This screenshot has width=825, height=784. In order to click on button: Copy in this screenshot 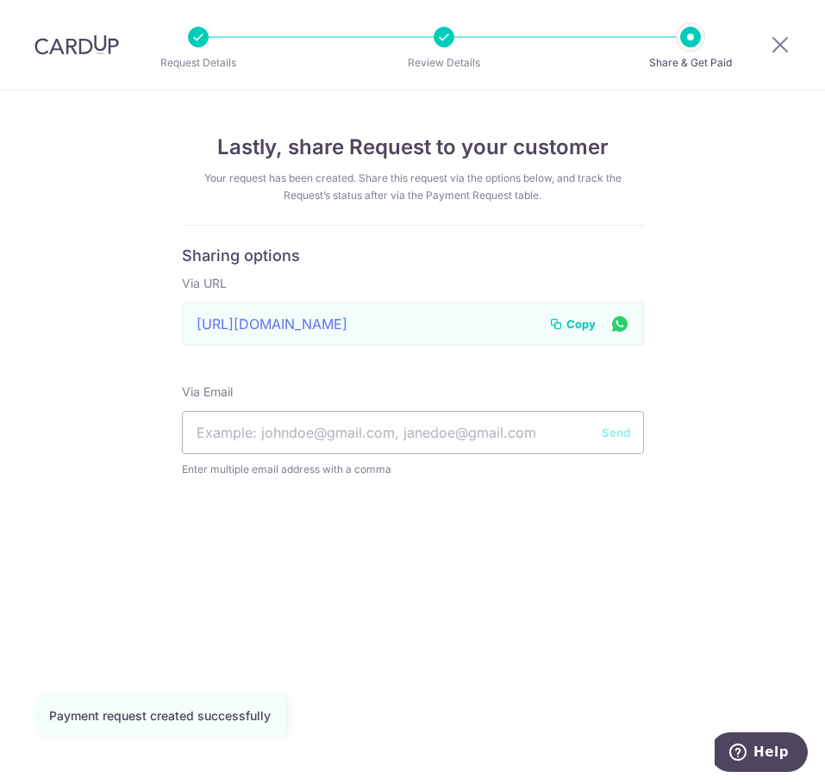, I will do `click(572, 324)`.